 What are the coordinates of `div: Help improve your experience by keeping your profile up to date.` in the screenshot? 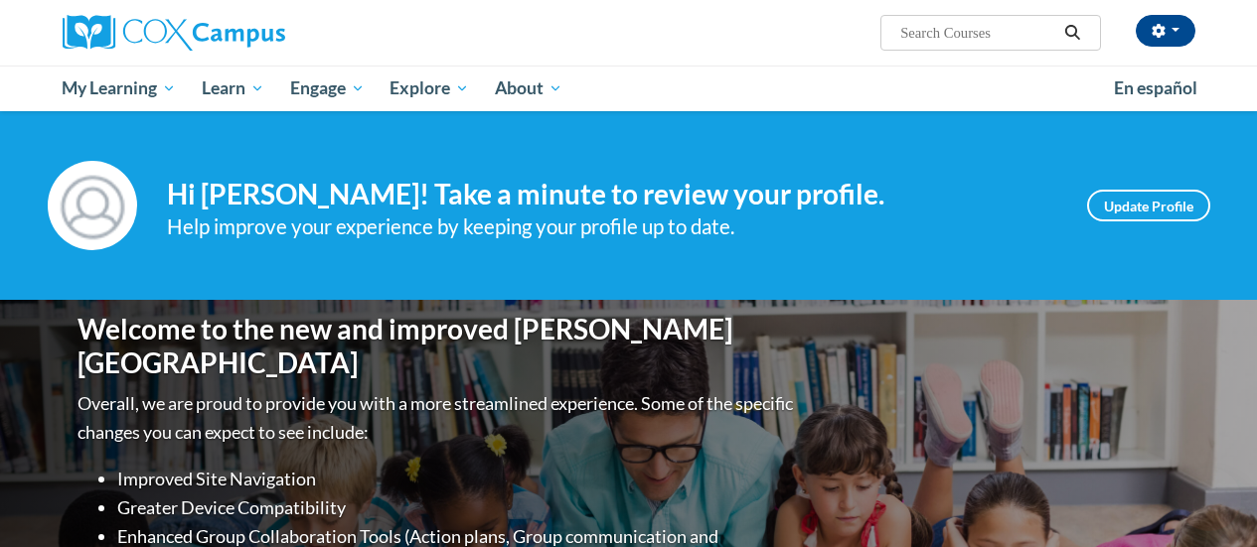 It's located at (612, 226).